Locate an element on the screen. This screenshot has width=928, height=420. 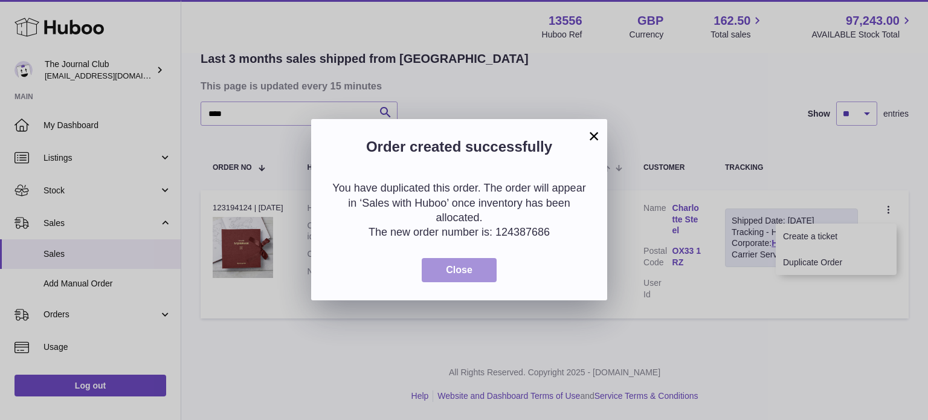
h2: Order created successfully is located at coordinates (459, 150).